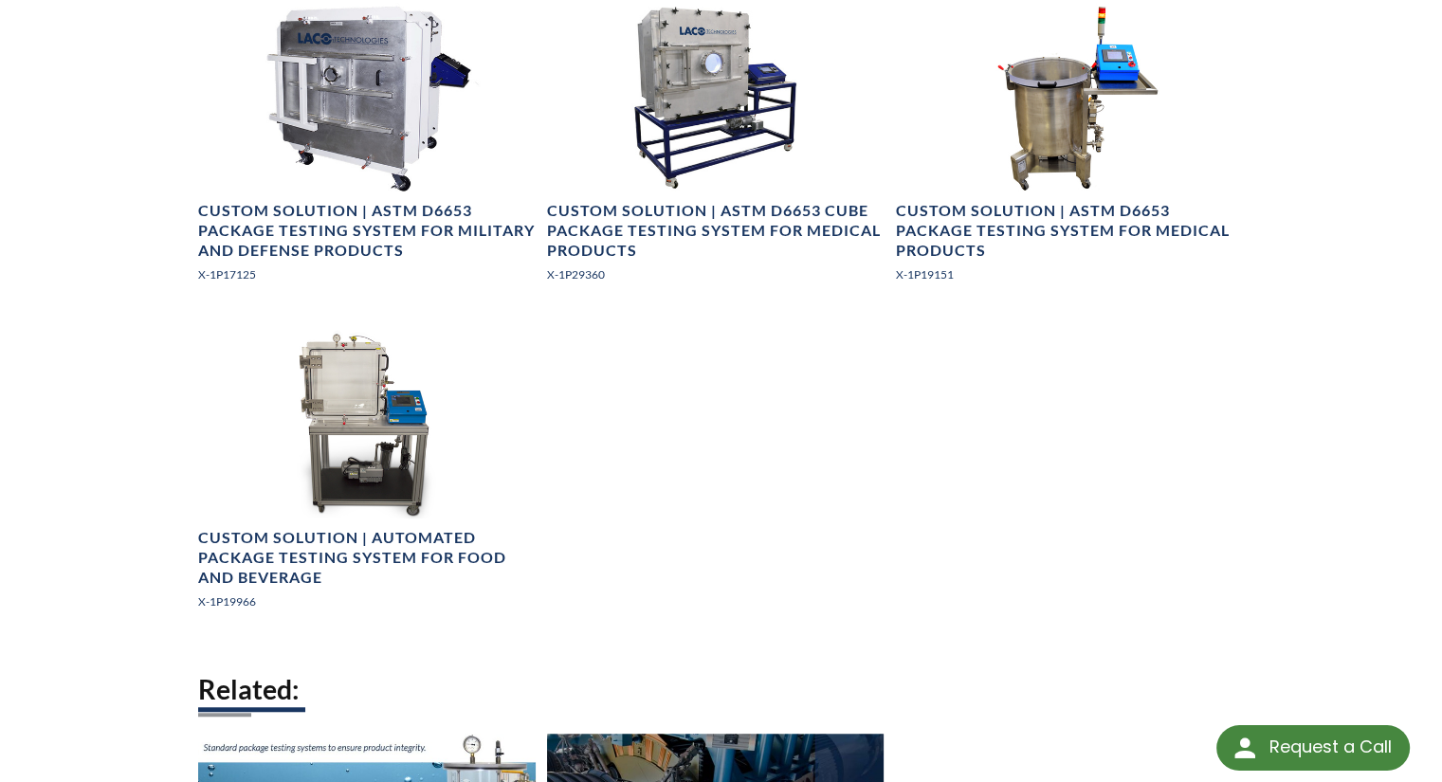  I want to click on p: X-1P29360, so click(716, 274).